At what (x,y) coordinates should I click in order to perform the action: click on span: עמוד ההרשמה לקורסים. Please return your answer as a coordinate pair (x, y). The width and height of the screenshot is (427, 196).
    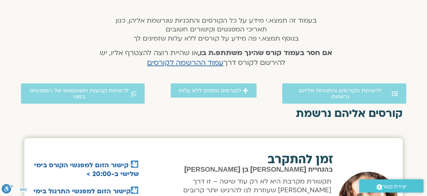
    Looking at the image, I should click on (185, 63).